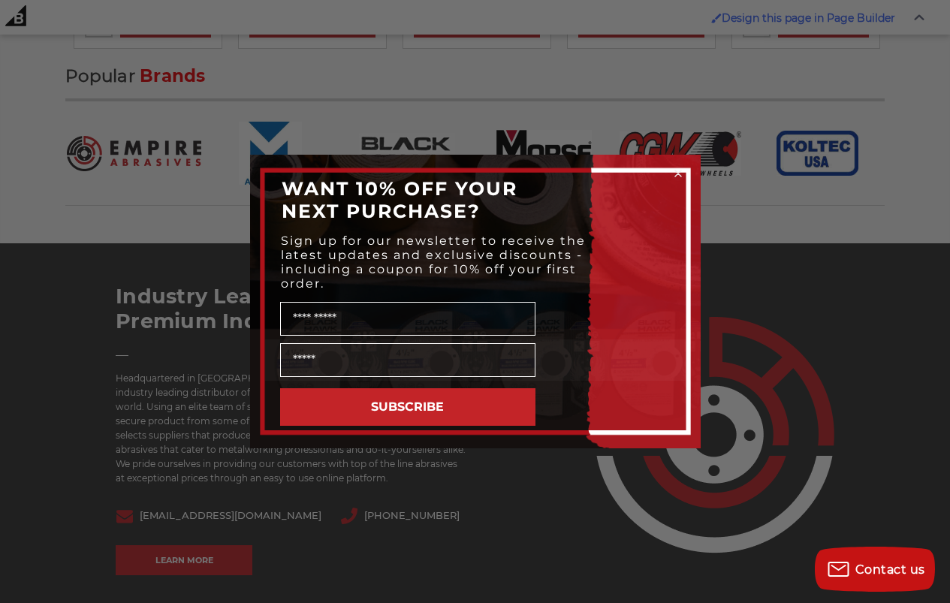 The height and width of the screenshot is (603, 950). I want to click on button: SUBSCRIBE, so click(408, 407).